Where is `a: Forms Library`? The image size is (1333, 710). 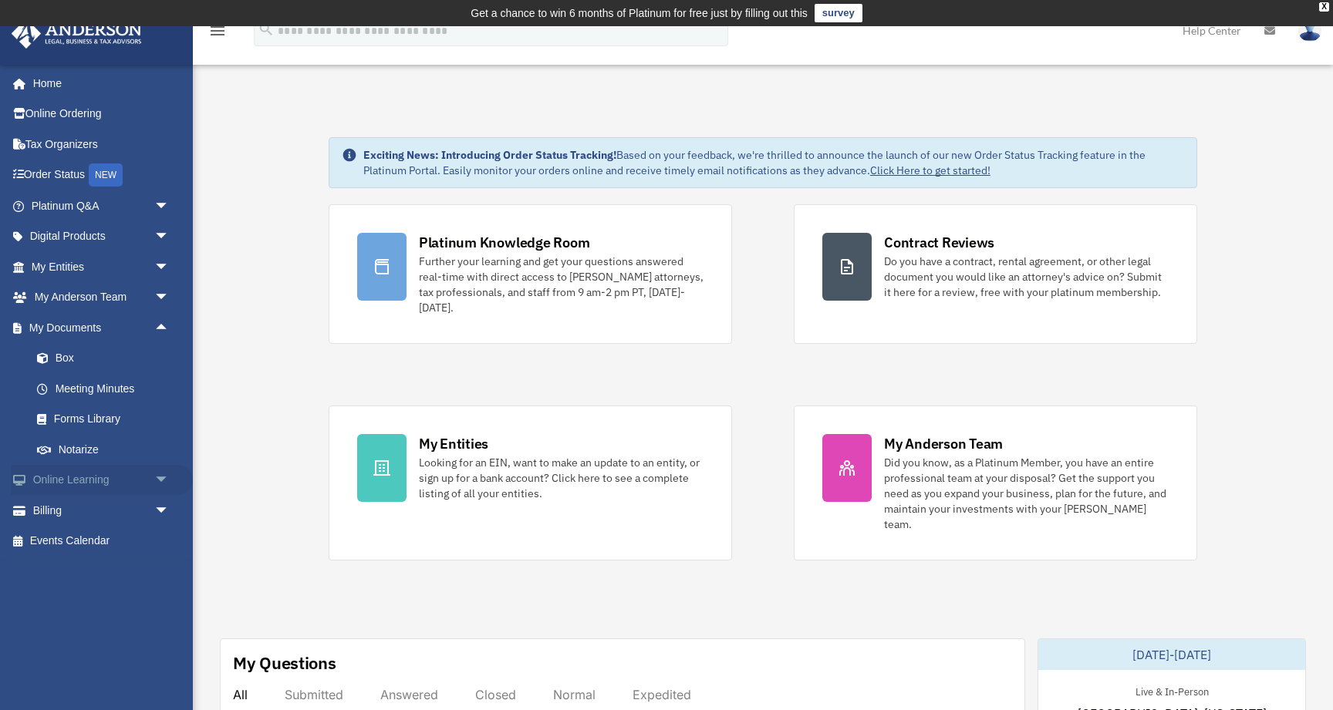
a: Forms Library is located at coordinates (107, 420).